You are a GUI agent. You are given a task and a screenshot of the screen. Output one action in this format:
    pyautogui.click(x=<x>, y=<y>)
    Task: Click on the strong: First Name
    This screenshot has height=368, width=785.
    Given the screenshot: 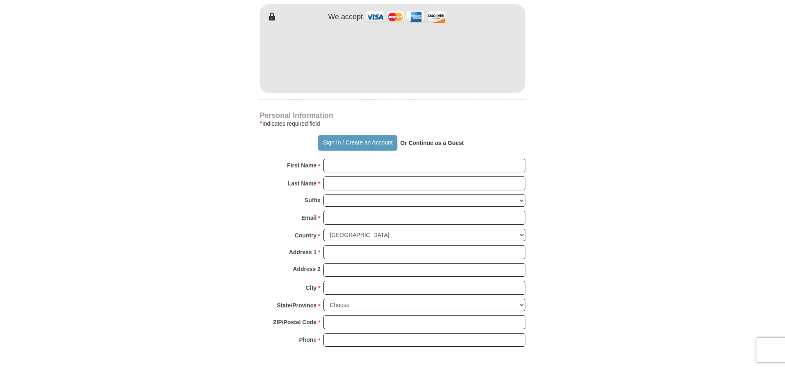 What is the action you would take?
    pyautogui.click(x=302, y=165)
    